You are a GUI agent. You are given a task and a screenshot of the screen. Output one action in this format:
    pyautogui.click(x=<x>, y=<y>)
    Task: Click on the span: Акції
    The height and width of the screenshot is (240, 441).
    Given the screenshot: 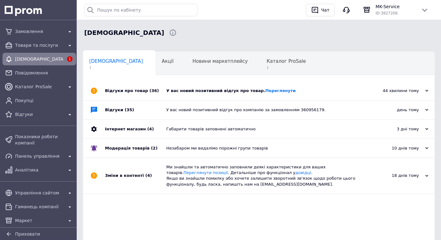 What is the action you would take?
    pyautogui.click(x=168, y=61)
    